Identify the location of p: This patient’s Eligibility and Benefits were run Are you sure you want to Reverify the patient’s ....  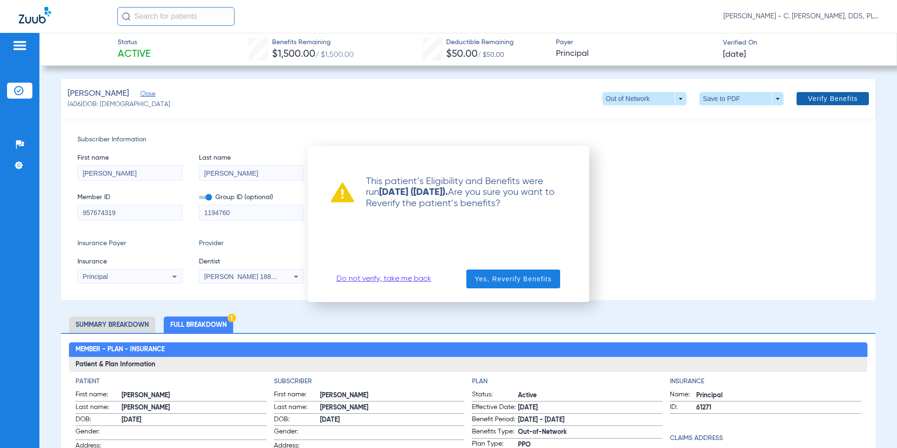
(460, 192).